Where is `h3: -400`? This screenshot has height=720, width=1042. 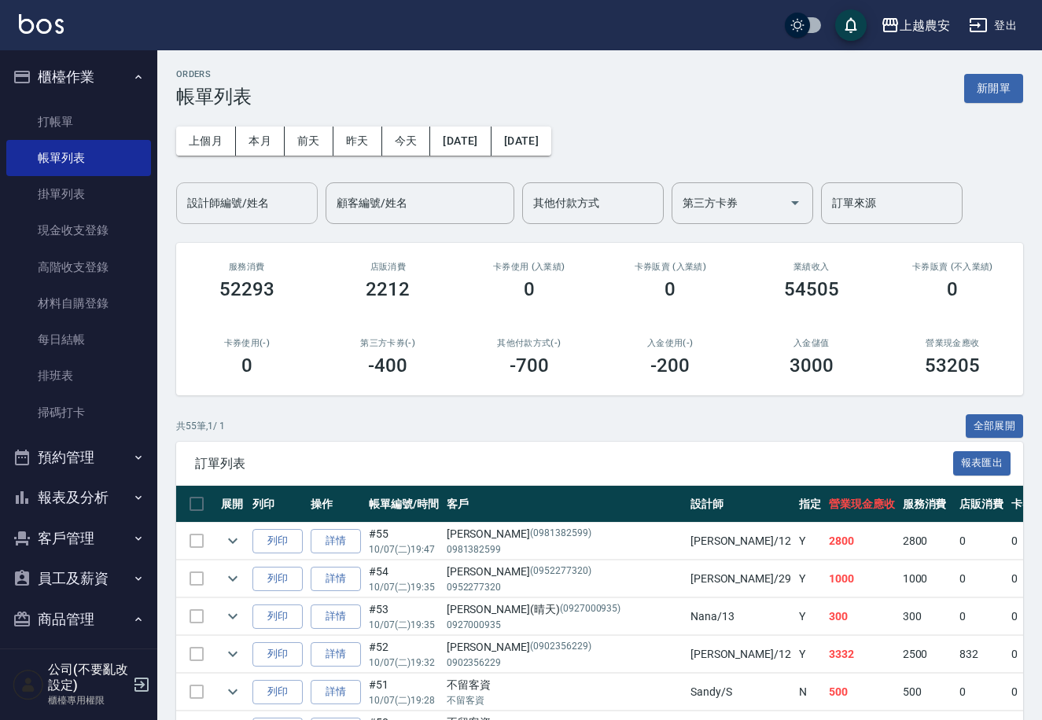
h3: -400 is located at coordinates (388, 366).